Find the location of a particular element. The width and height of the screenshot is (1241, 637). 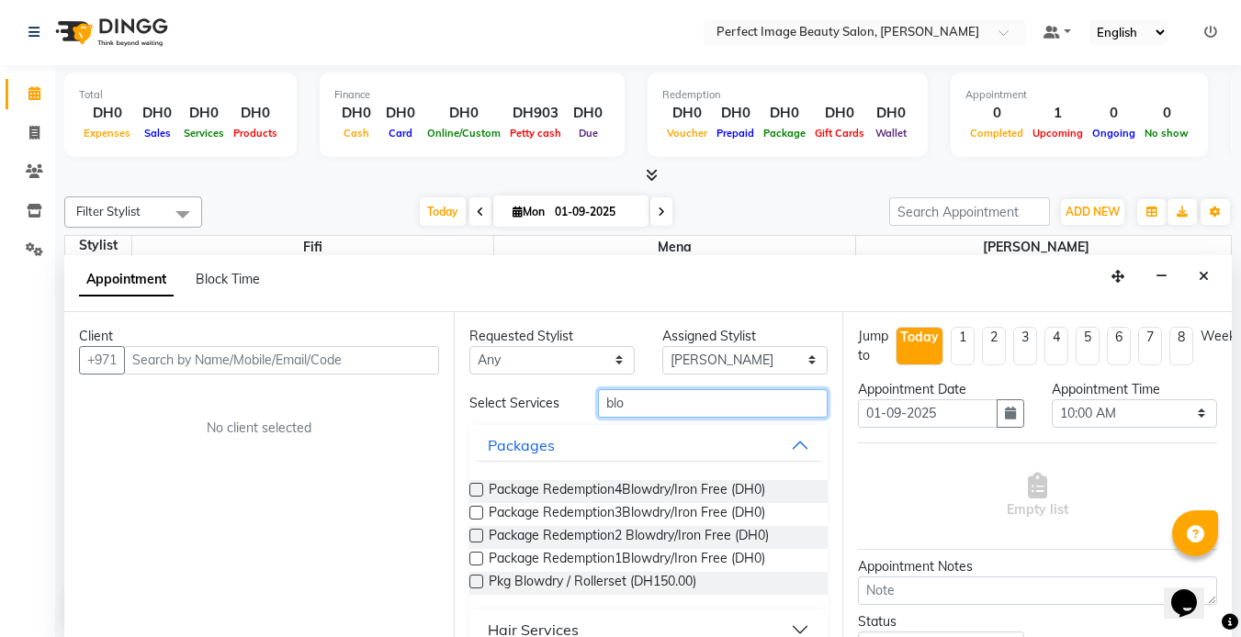

span: Online/Custom is located at coordinates (464, 133).